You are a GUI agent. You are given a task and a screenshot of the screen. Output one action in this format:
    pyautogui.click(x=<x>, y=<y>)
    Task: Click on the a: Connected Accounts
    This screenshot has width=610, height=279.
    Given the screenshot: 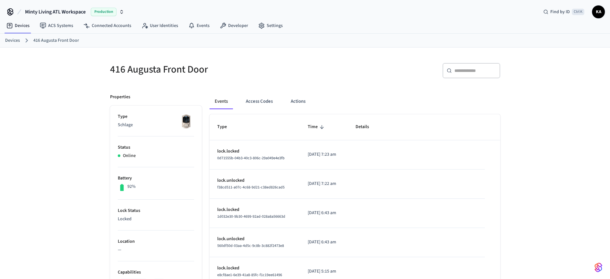 What is the action you would take?
    pyautogui.click(x=107, y=26)
    